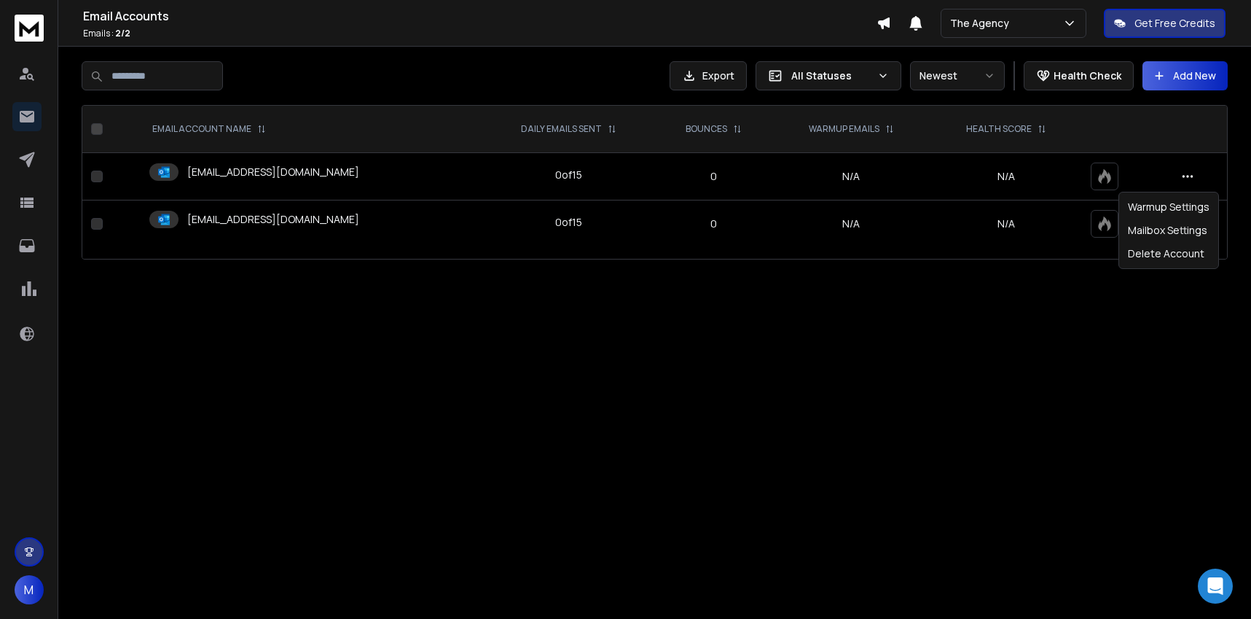 Image resolution: width=1251 pixels, height=619 pixels. I want to click on img: logo, so click(29, 28).